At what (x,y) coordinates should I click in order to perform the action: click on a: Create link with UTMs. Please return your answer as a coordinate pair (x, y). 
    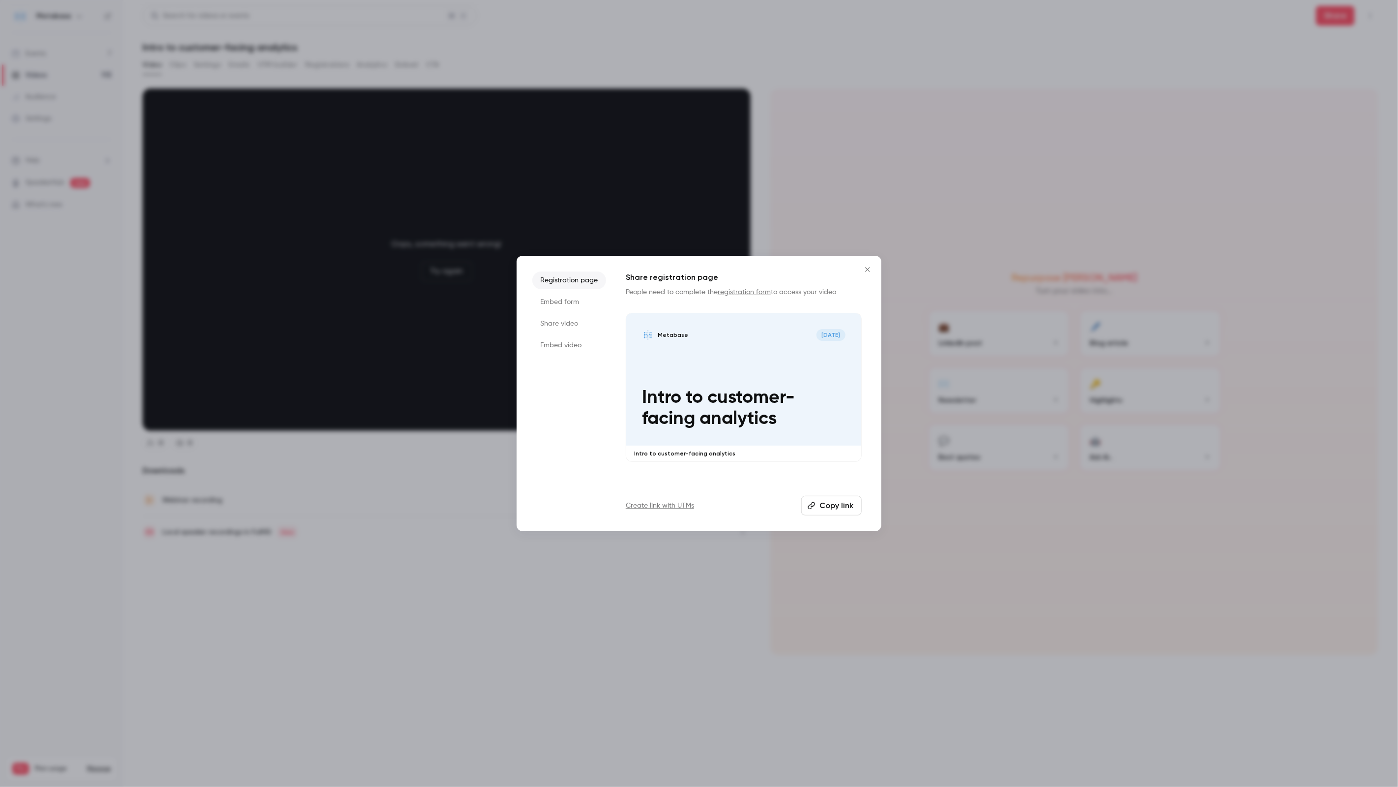
    Looking at the image, I should click on (660, 505).